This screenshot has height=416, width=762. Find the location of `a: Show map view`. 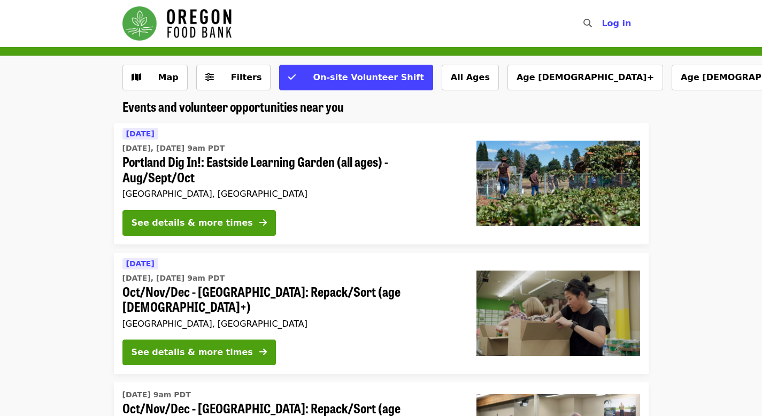

a: Show map view is located at coordinates (155, 78).